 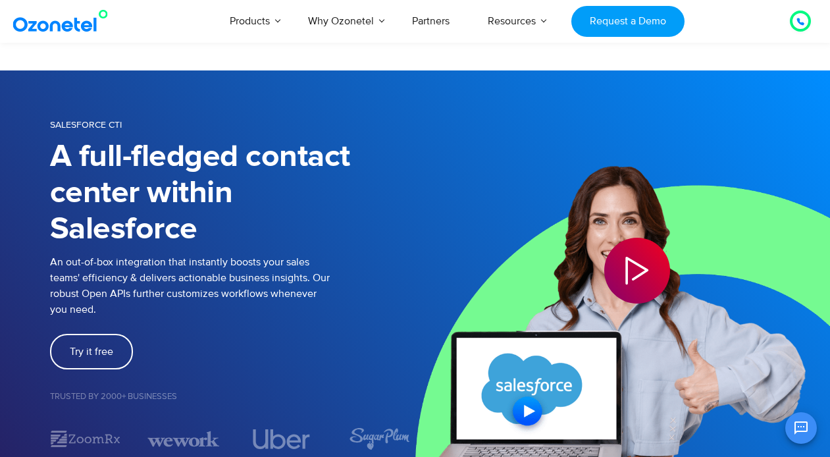 What do you see at coordinates (232, 286) in the screenshot?
I see `p: An out-of-box integration that instantly boosts your sales teams' efficiency & delivers actionabl...` at bounding box center [232, 286].